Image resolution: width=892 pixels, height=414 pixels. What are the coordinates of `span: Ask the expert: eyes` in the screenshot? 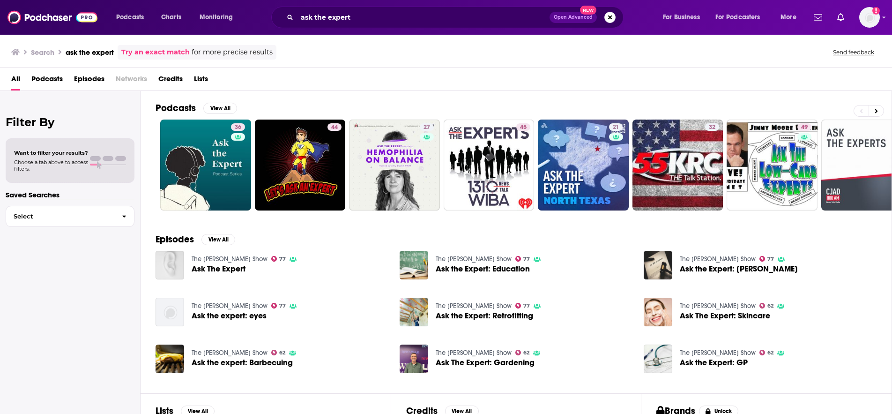 It's located at (229, 315).